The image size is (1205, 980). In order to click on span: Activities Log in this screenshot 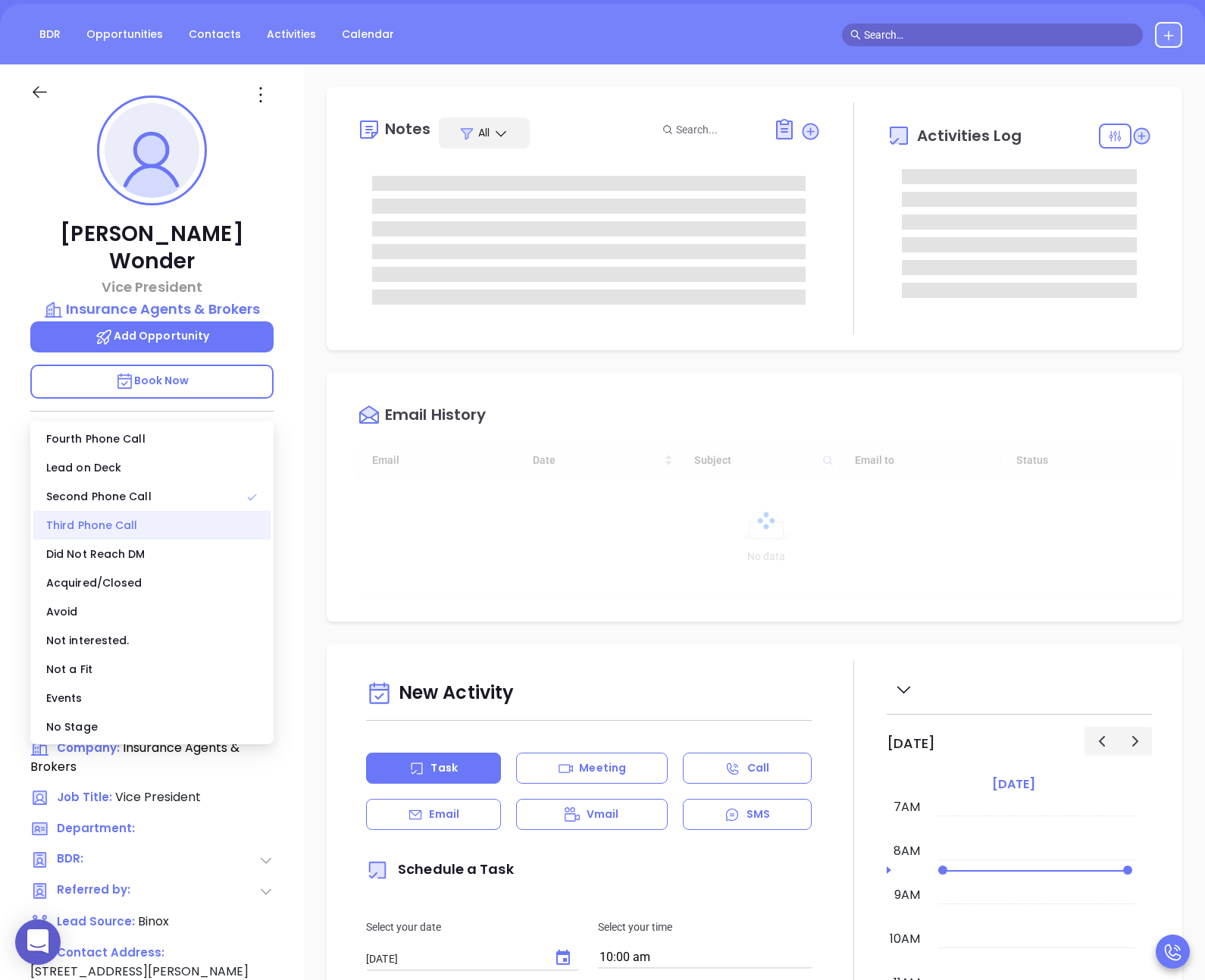, I will do `click(969, 135)`.